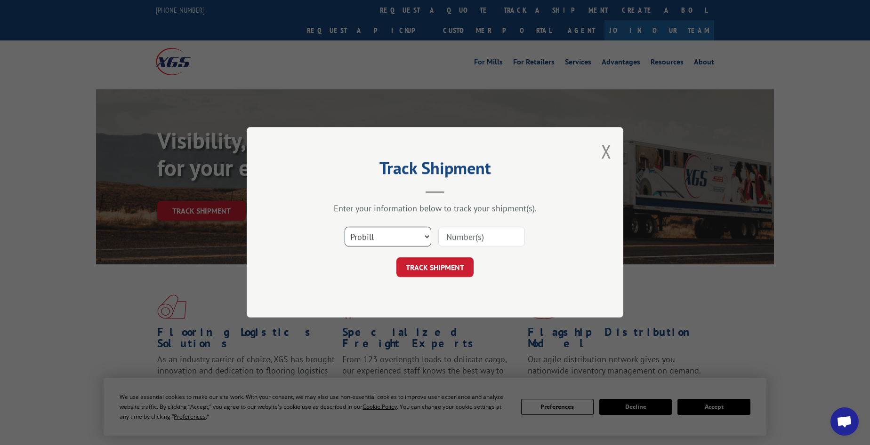 This screenshot has height=445, width=870. Describe the element at coordinates (482, 237) in the screenshot. I see `input: Number(s)` at that location.